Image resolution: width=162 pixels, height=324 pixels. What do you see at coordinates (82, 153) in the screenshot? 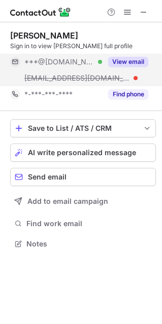
I see `span: AI write personalized message` at bounding box center [82, 153].